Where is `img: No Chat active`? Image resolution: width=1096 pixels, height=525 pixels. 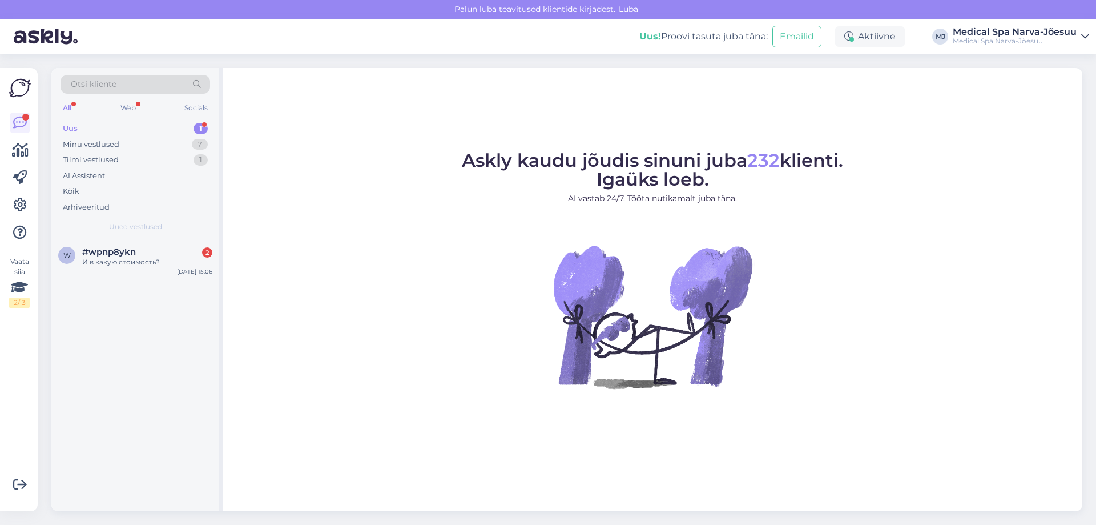
img: No Chat active is located at coordinates (652, 316).